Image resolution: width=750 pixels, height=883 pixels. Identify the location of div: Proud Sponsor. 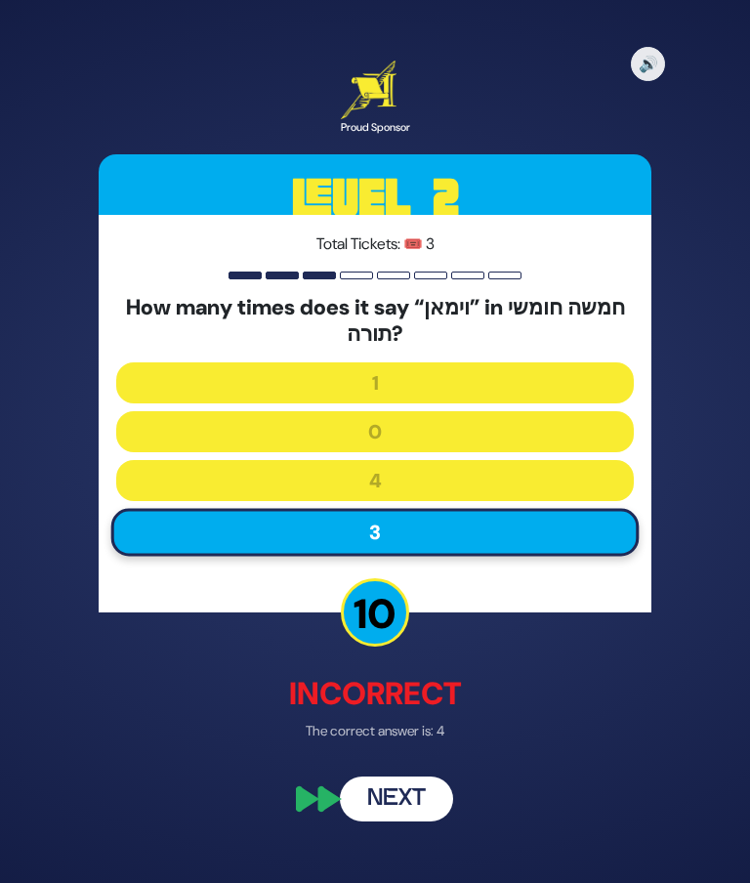
(374, 127).